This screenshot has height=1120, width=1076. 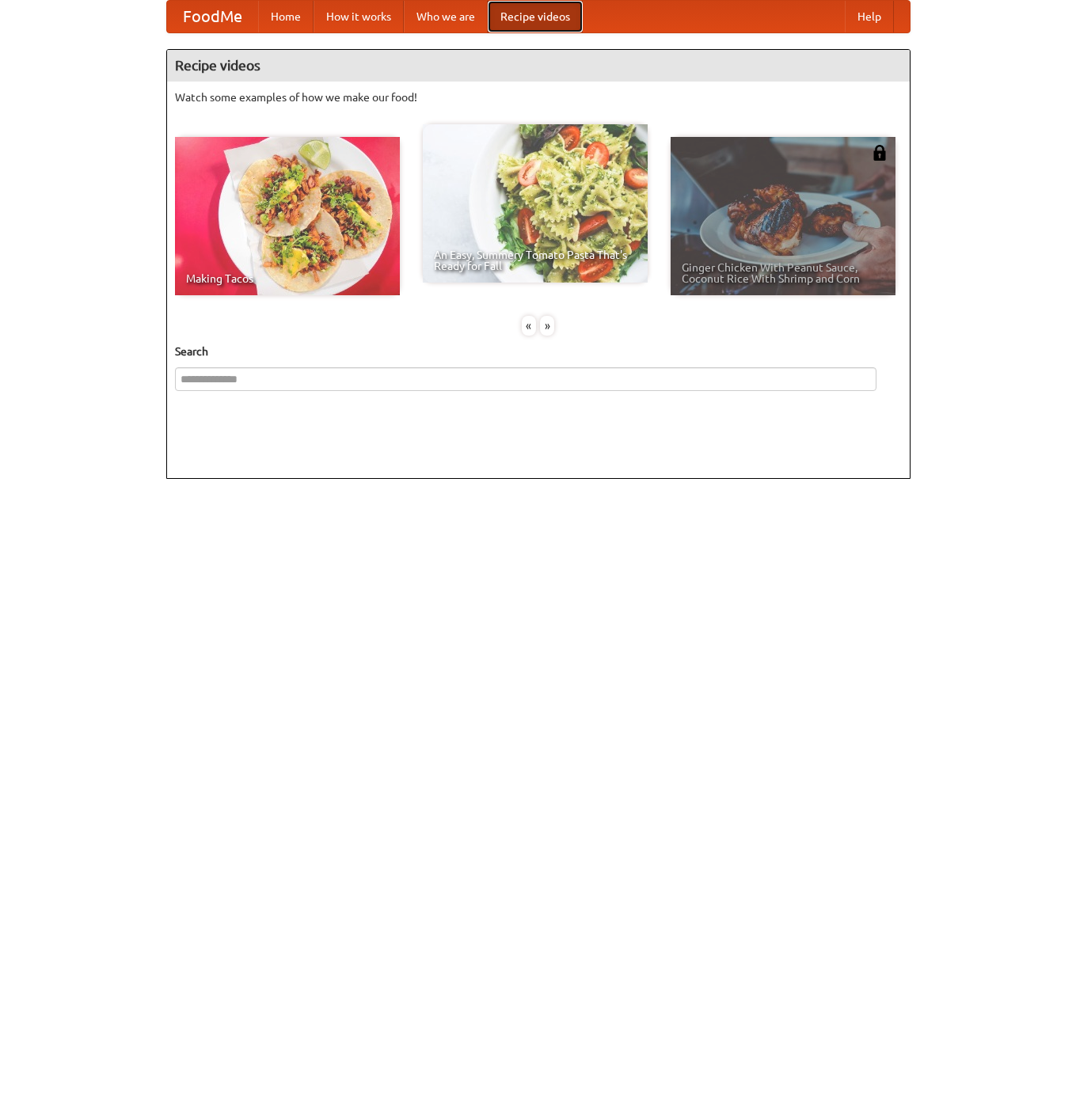 What do you see at coordinates (538, 98) in the screenshot?
I see `p: Watch some examples of how we make our food!` at bounding box center [538, 98].